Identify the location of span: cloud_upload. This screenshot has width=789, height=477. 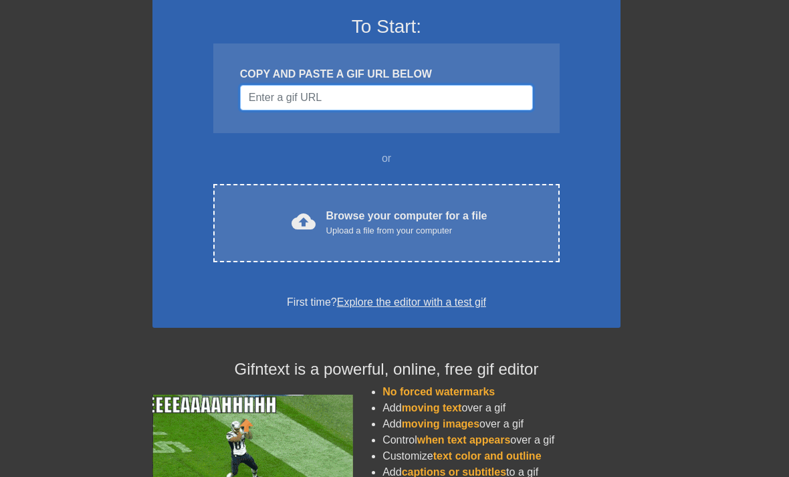
(304, 221).